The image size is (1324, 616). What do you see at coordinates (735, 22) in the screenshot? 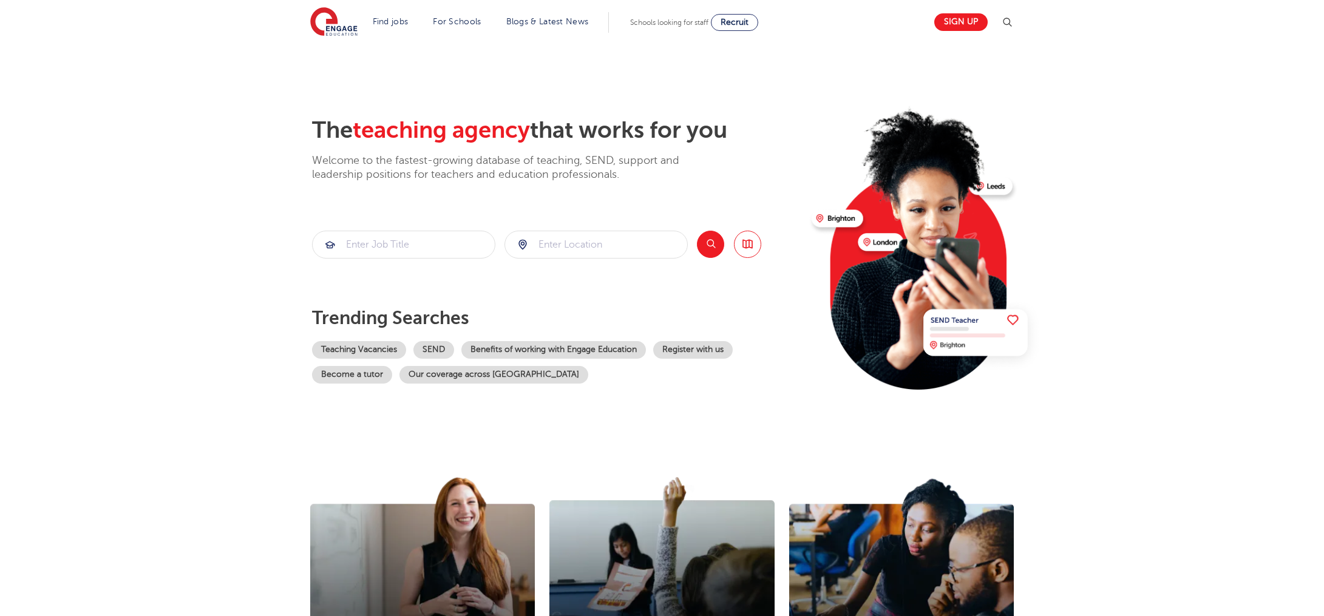
I see `a: Recruit` at bounding box center [735, 22].